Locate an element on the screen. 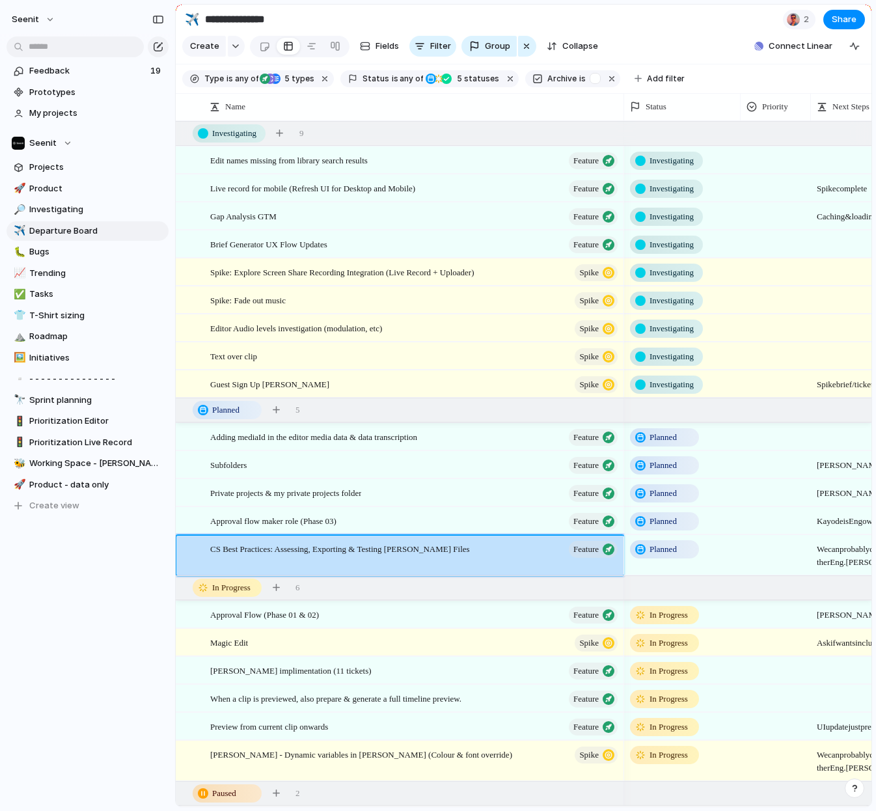 This screenshot has height=811, width=876. span: Name is located at coordinates (235, 107).